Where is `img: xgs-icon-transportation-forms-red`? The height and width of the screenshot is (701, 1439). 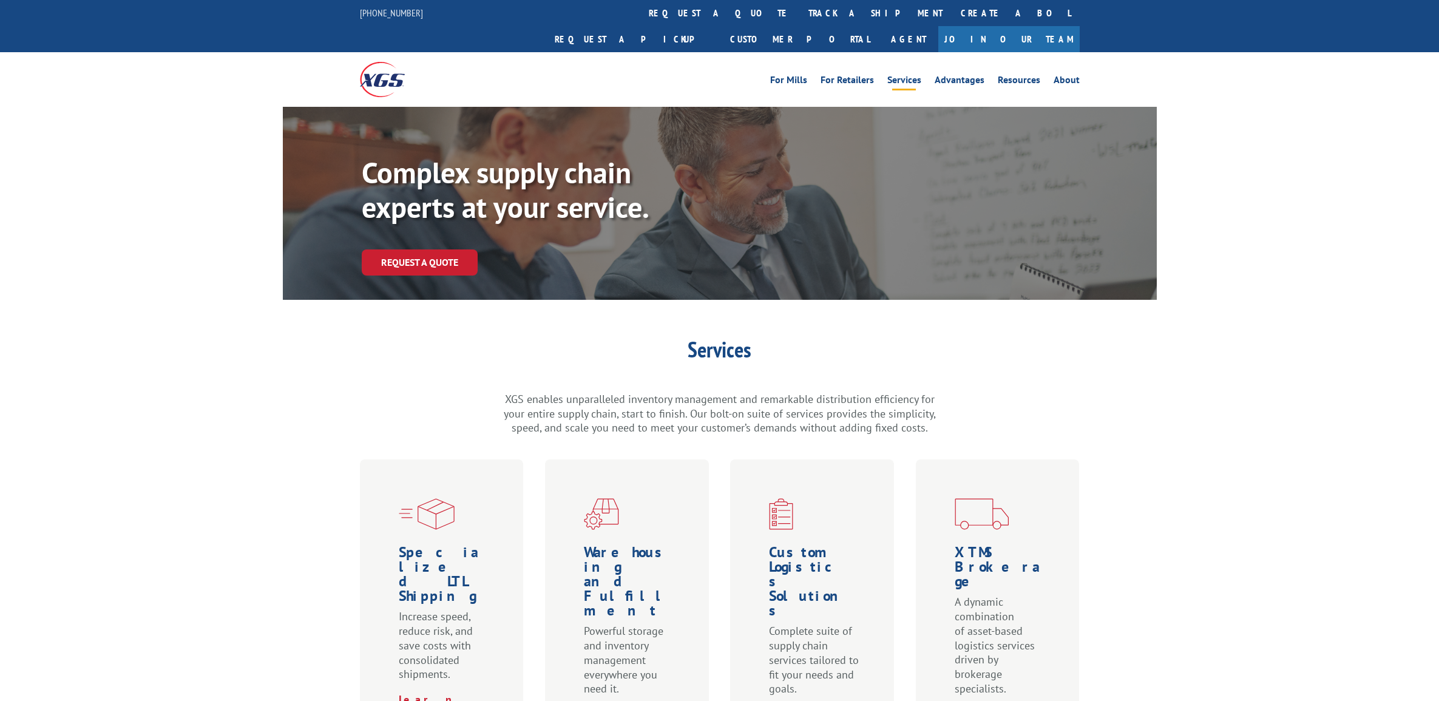 img: xgs-icon-transportation-forms-red is located at coordinates (981, 514).